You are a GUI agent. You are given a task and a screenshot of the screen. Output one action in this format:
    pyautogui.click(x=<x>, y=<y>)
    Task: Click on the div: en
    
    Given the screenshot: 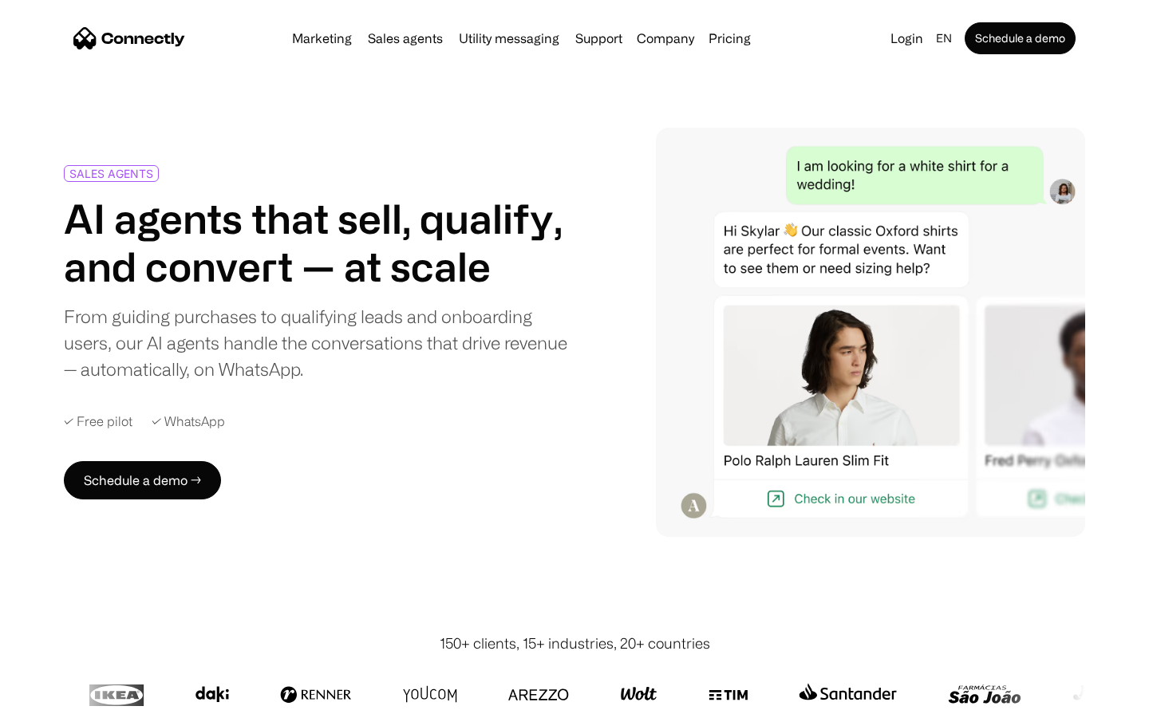 What is the action you would take?
    pyautogui.click(x=944, y=38)
    